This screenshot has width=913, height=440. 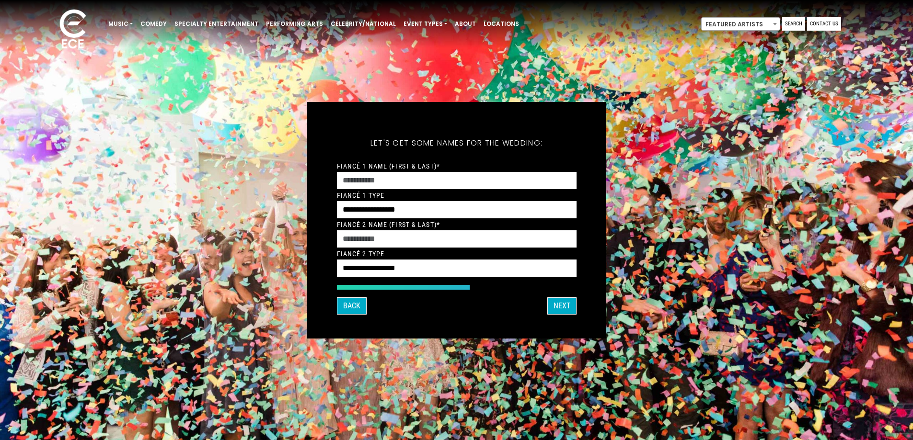 What do you see at coordinates (388, 225) in the screenshot?
I see `label: Fiancé 2 Name (First & Last)*` at bounding box center [388, 225].